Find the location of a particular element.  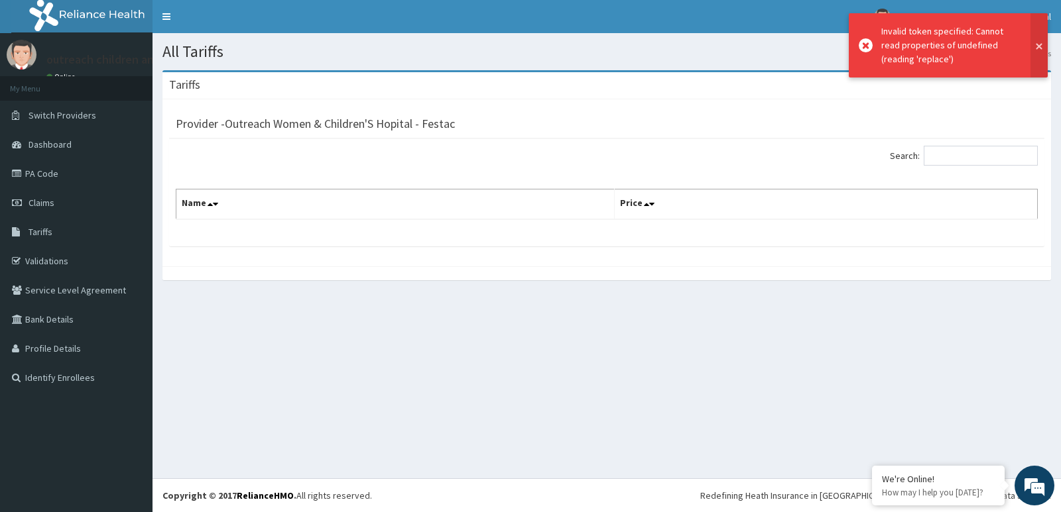

input: Search: is located at coordinates (981, 156).